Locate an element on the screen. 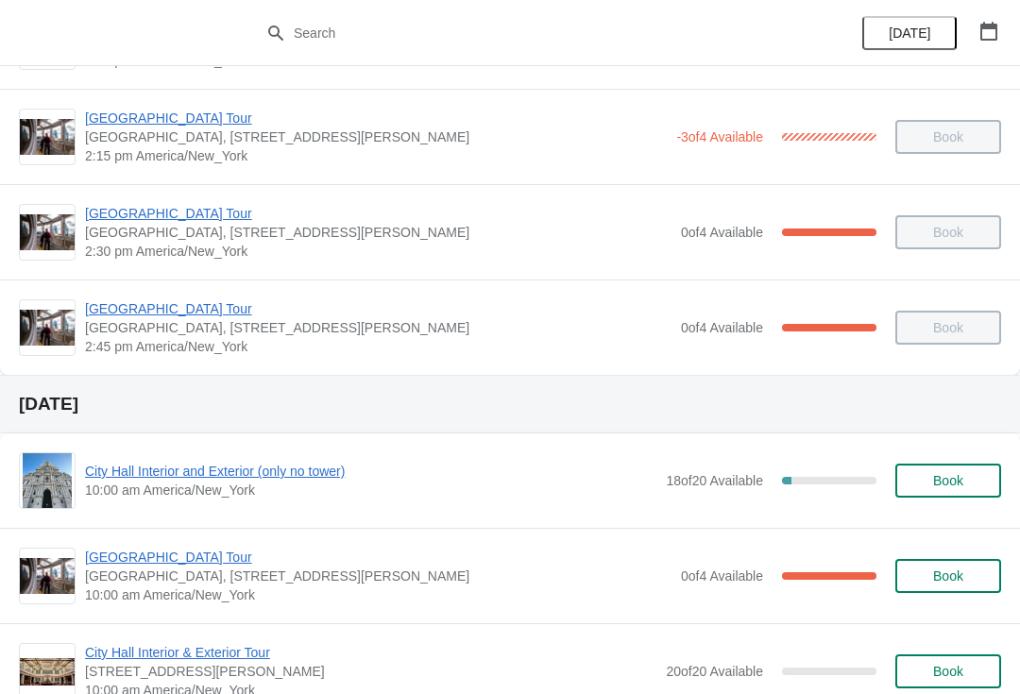  span: City Hall Interior & Exterior Tour is located at coordinates (370, 652).